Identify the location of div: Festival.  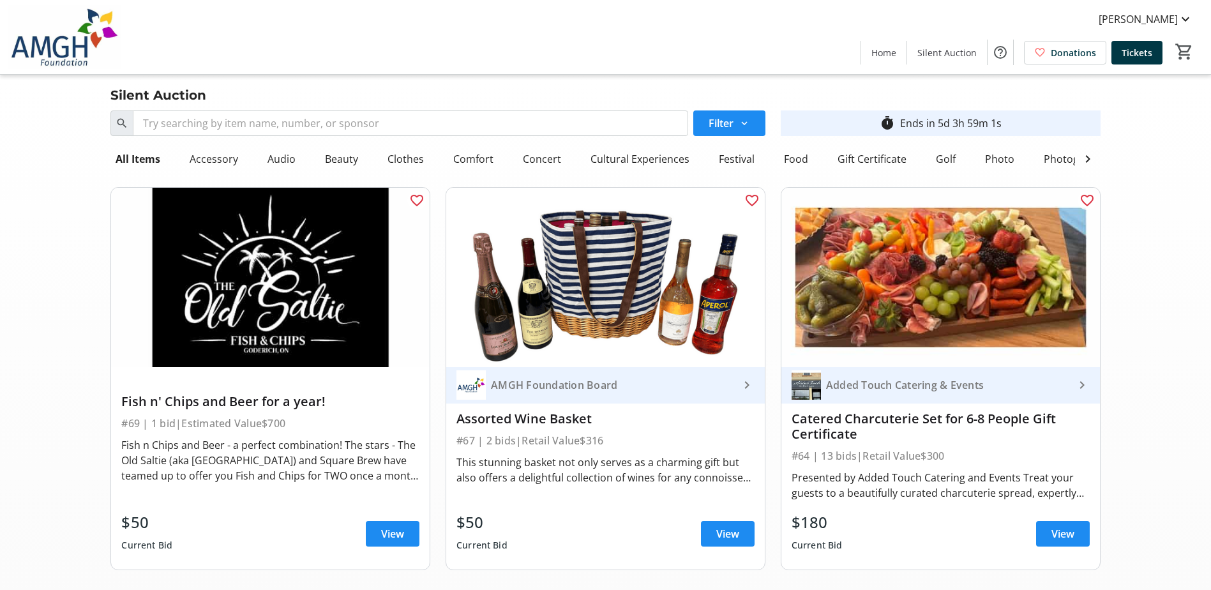
(737, 159).